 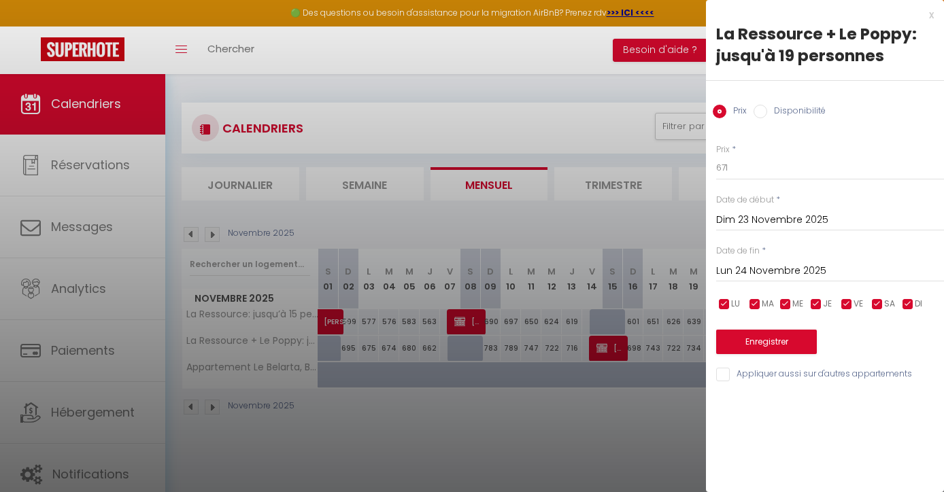 I want to click on label: Disponibilité, so click(x=796, y=112).